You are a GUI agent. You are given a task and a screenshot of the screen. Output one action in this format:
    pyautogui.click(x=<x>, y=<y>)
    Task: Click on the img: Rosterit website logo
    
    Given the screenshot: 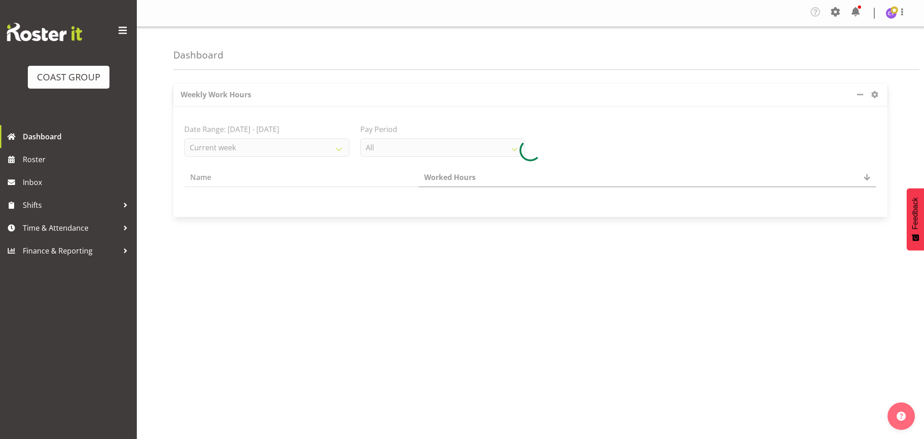 What is the action you would take?
    pyautogui.click(x=44, y=32)
    